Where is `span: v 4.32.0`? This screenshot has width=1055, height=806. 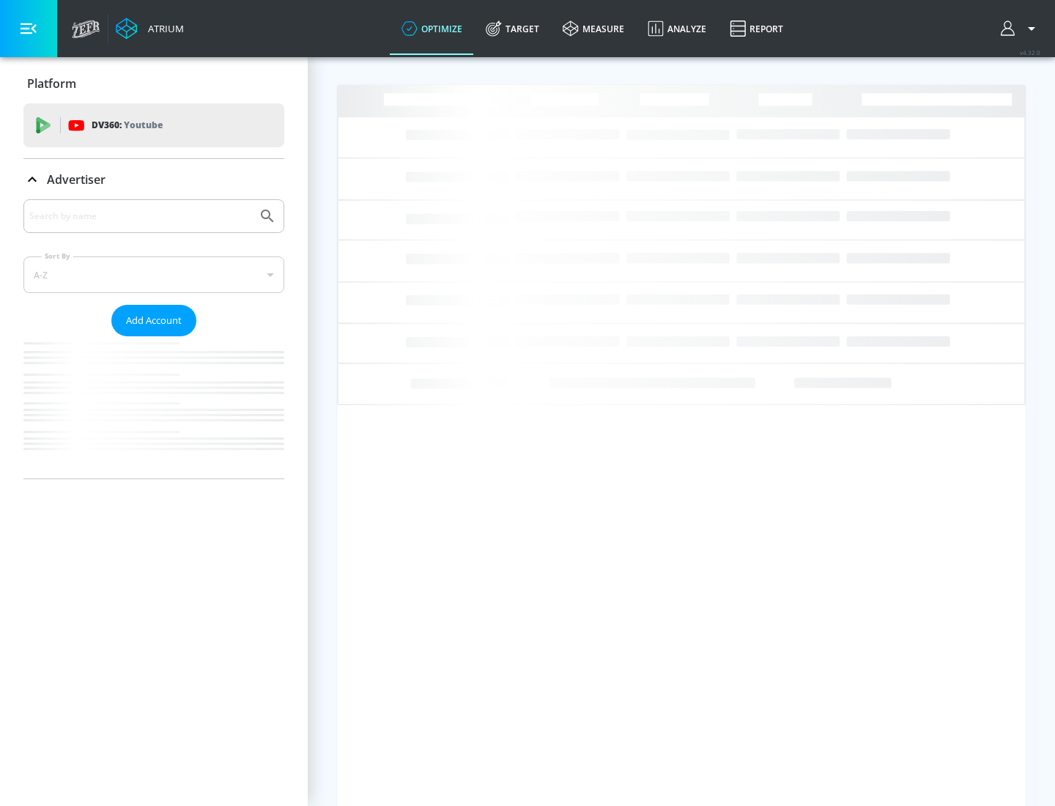 span: v 4.32.0 is located at coordinates (1030, 52).